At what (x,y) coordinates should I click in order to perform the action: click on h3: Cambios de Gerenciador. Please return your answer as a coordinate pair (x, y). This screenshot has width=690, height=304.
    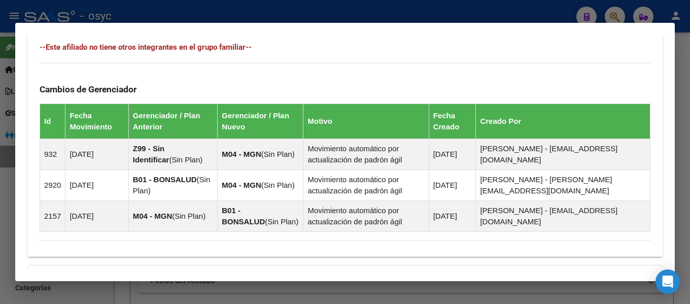
    Looking at the image, I should click on (345, 89).